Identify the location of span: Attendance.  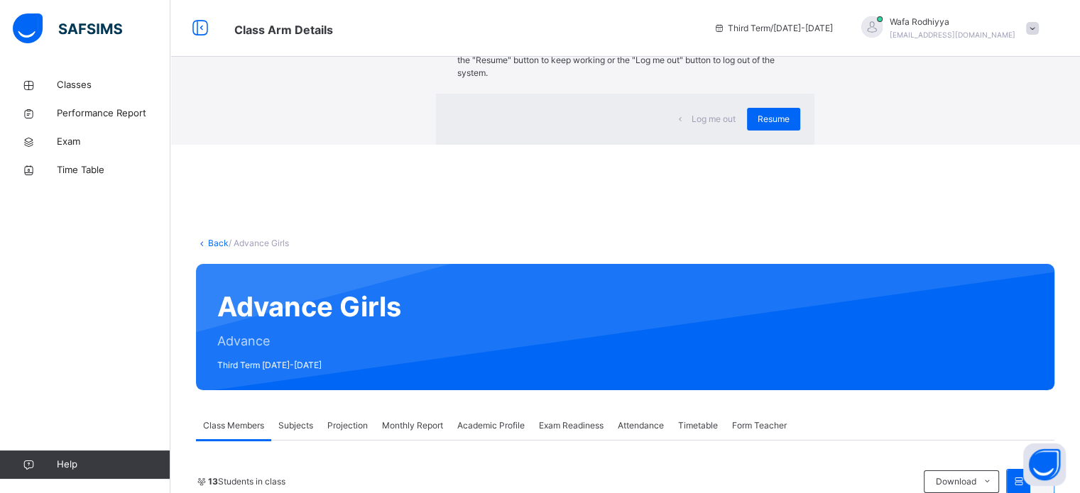
(640, 426).